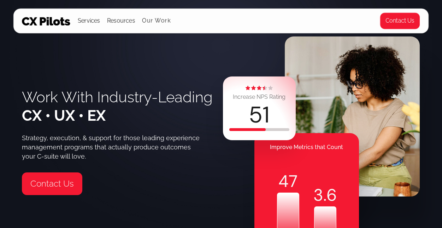 Image resolution: width=442 pixels, height=228 pixels. I want to click on div: 47, so click(288, 181).